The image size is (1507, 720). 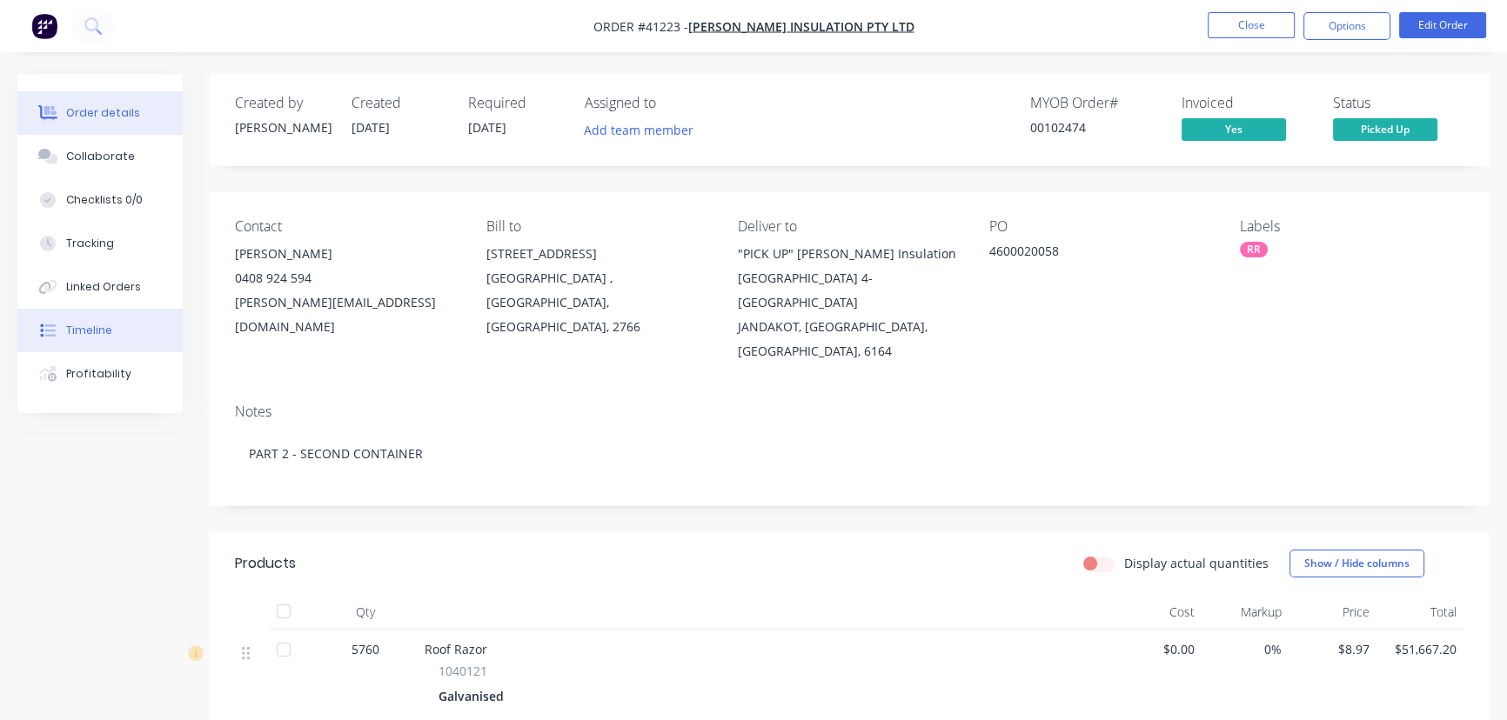 I want to click on button: Edit Order, so click(x=1443, y=25).